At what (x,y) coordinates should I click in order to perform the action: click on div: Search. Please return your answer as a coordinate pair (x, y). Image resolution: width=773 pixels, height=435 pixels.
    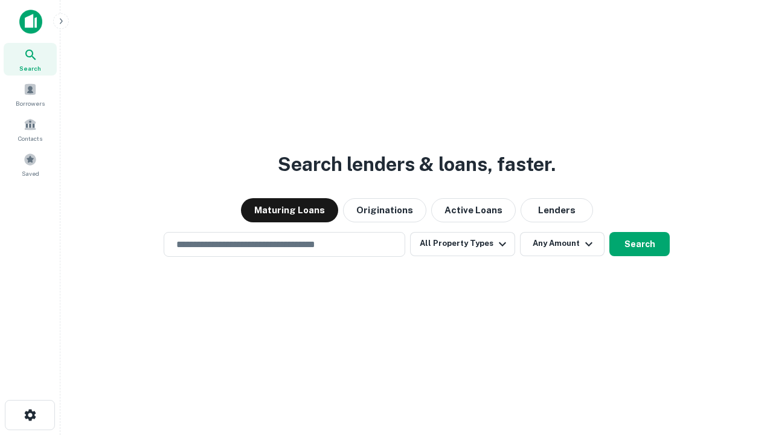
    Looking at the image, I should click on (30, 59).